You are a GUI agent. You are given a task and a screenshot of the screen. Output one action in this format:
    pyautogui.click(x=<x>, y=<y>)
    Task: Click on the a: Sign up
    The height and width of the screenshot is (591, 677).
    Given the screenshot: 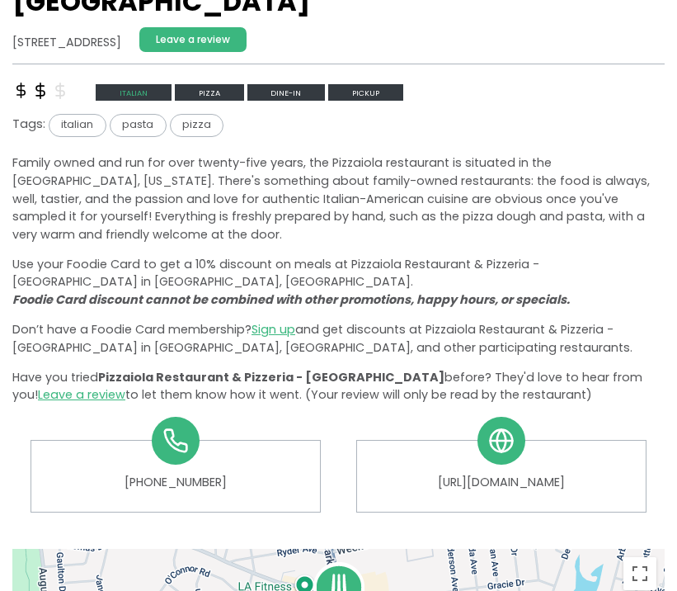 What is the action you would take?
    pyautogui.click(x=273, y=329)
    